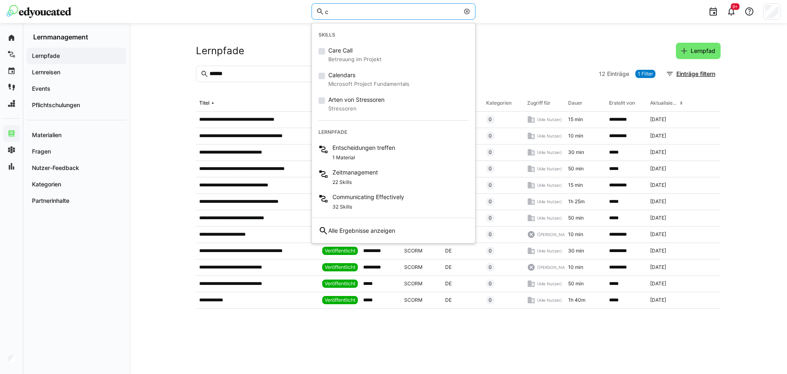  Describe the element at coordinates (392, 11) in the screenshot. I see `input: Skills und Lernpfade durchsuchen…` at that location.